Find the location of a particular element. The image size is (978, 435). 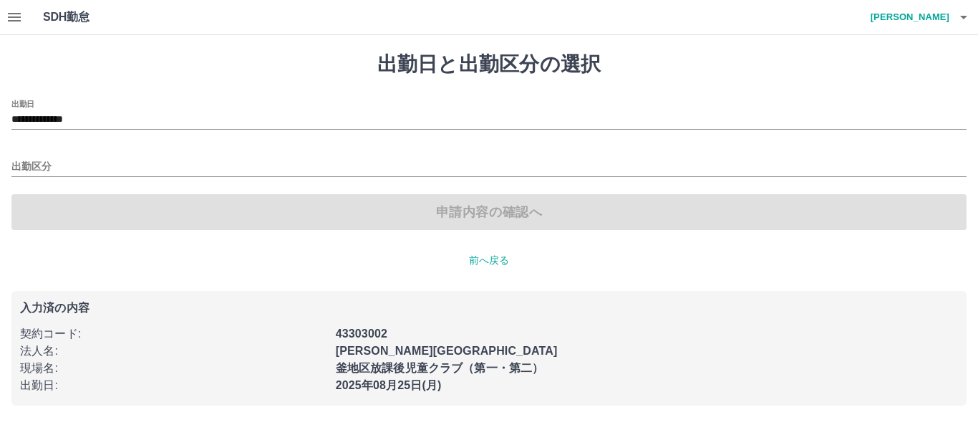

p: 現場名 : is located at coordinates (173, 368).